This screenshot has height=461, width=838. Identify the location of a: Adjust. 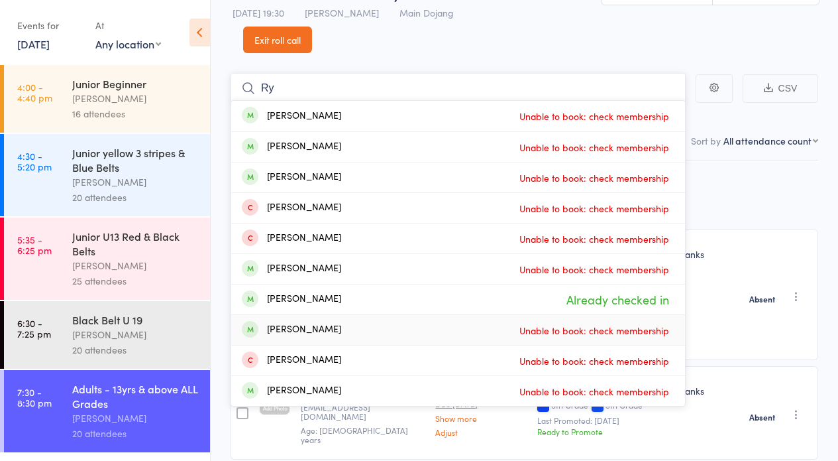
(457, 431).